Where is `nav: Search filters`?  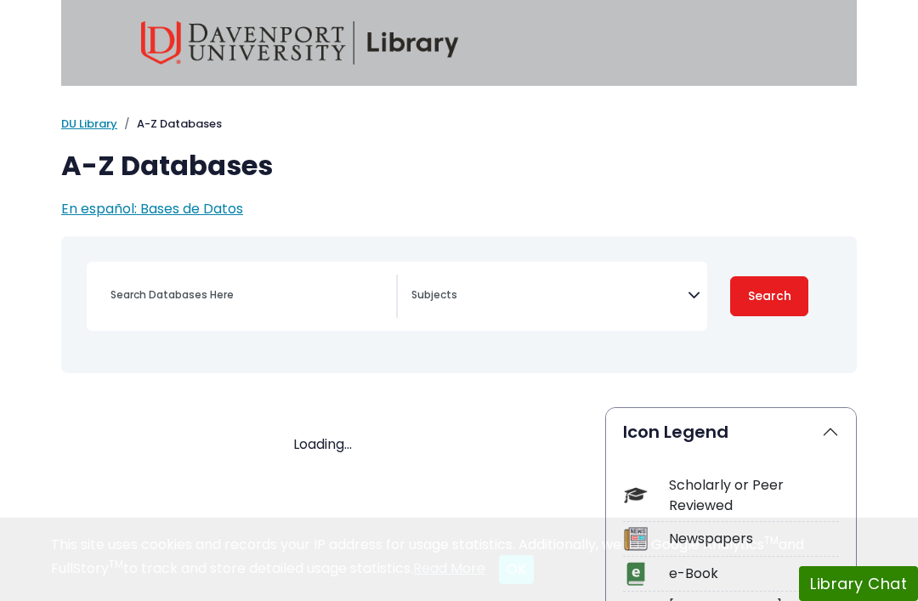 nav: Search filters is located at coordinates (459, 304).